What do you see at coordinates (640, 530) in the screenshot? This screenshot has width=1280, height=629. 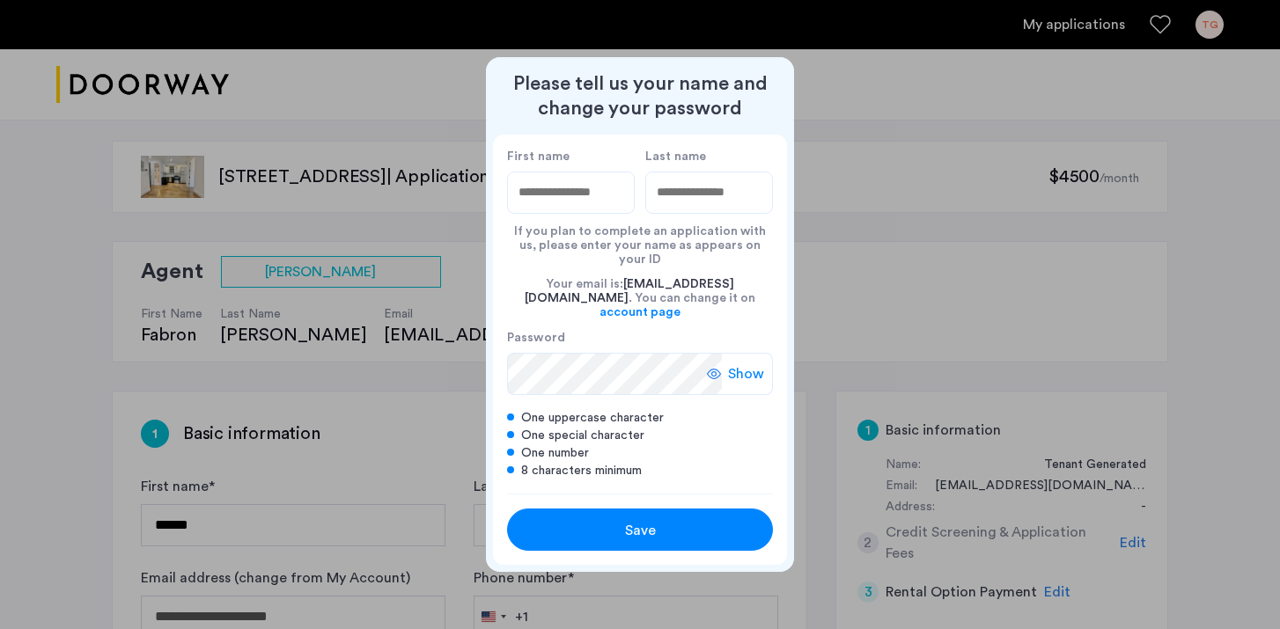 I see `button: button` at bounding box center [640, 530].